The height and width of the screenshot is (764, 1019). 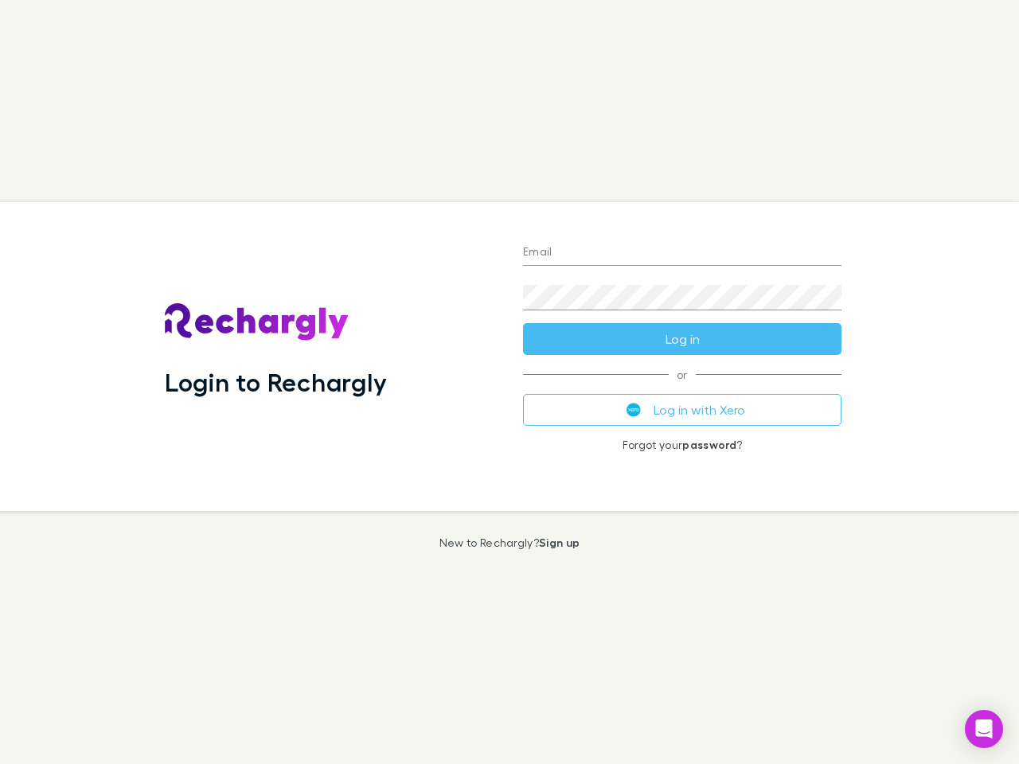 I want to click on h1: Login to Rechargly, so click(x=276, y=382).